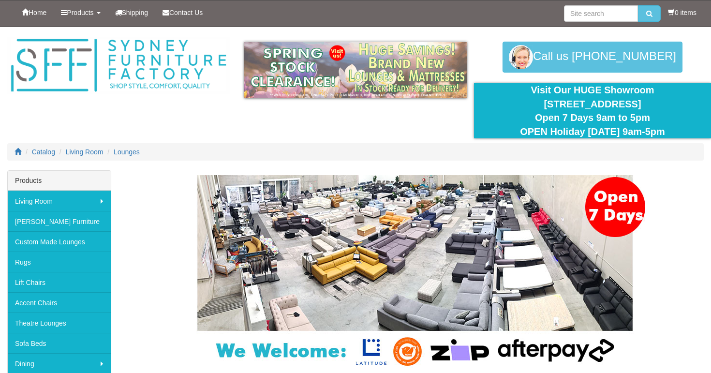 This screenshot has width=711, height=373. What do you see at coordinates (415, 271) in the screenshot?
I see `img: Lounges` at bounding box center [415, 271].